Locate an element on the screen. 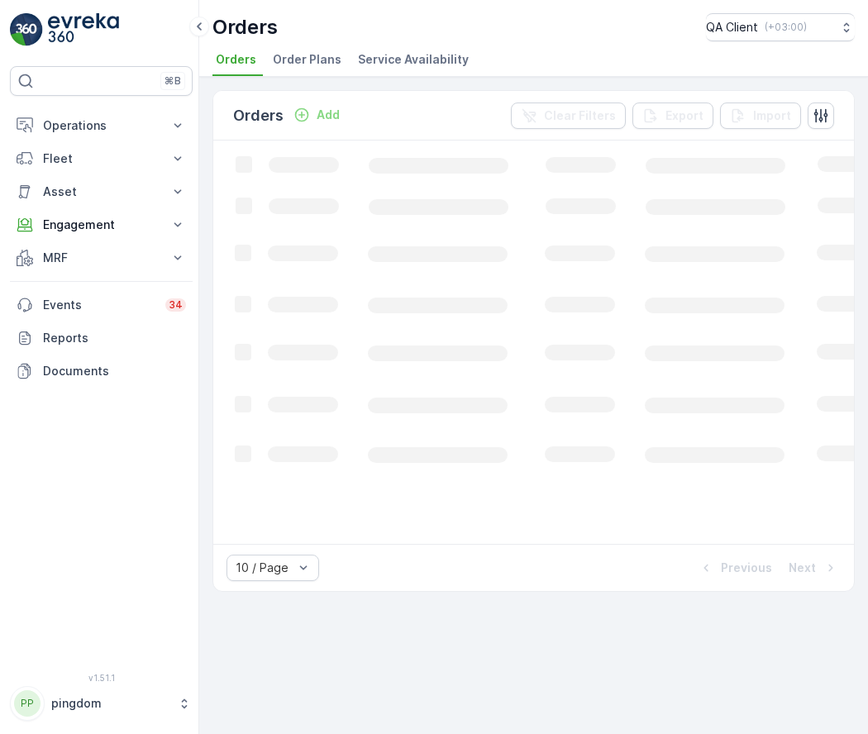 This screenshot has height=734, width=868. p: ( +03:00 ) is located at coordinates (785, 27).